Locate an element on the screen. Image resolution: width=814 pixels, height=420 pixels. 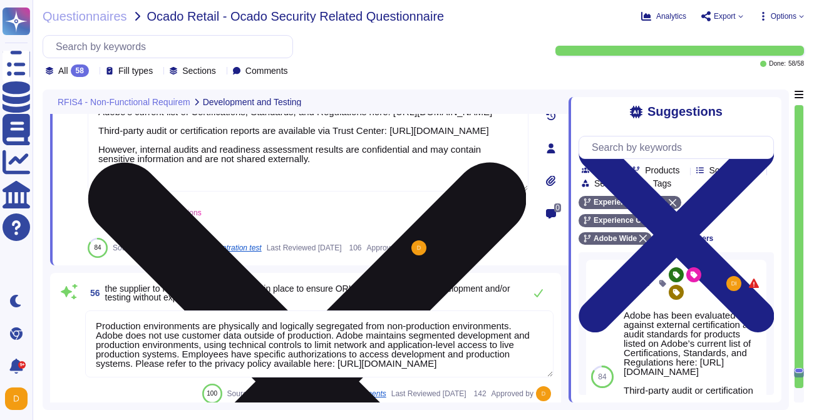
div: 58 is located at coordinates (80, 71).